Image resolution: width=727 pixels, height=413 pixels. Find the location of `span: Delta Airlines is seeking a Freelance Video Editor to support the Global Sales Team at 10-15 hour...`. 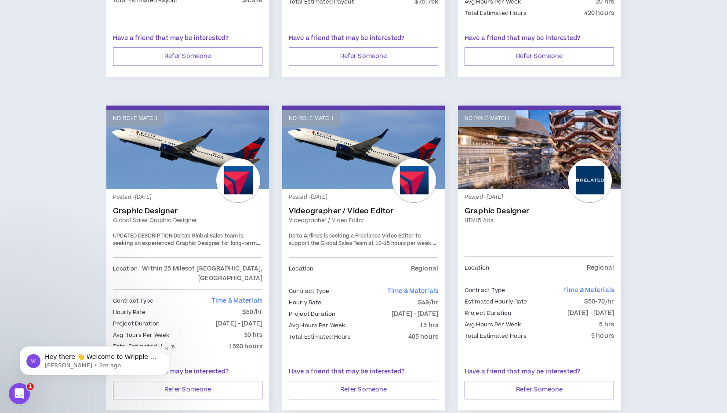

span: Delta Airlines is seeking a Freelance Video Editor to support the Global Sales Team at 10-15 hour... is located at coordinates (360, 239).